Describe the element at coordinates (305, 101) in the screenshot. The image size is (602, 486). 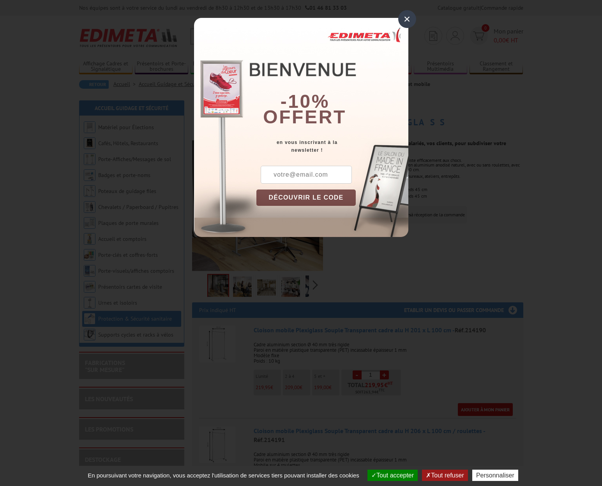
I see `b: -10%` at that location.